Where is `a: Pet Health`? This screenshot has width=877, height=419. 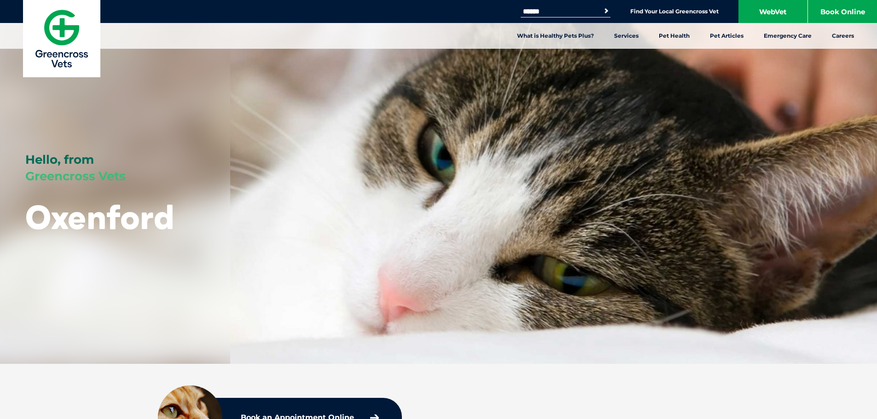 a: Pet Health is located at coordinates (674, 36).